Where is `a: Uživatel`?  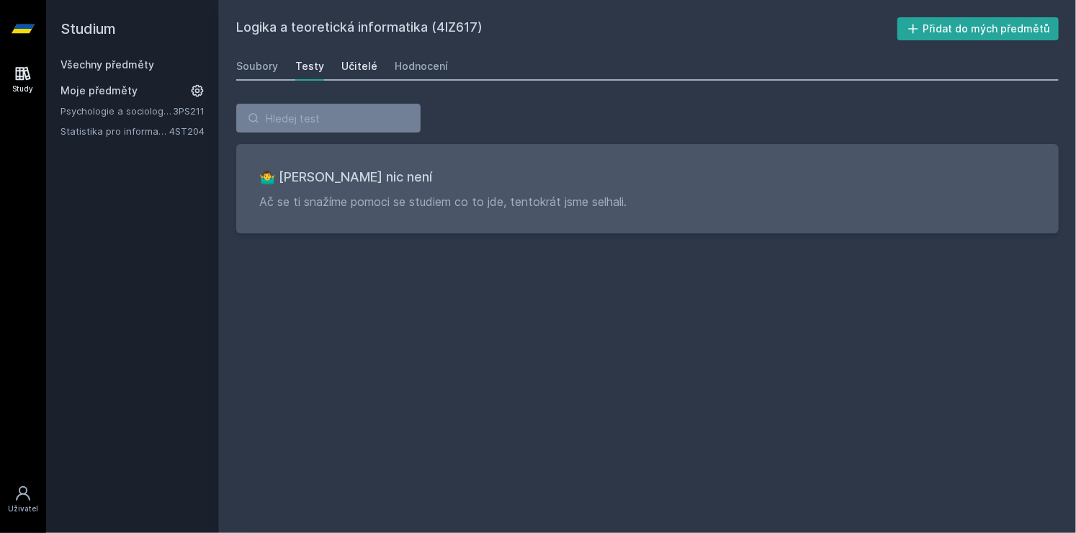 a: Uživatel is located at coordinates (23, 499).